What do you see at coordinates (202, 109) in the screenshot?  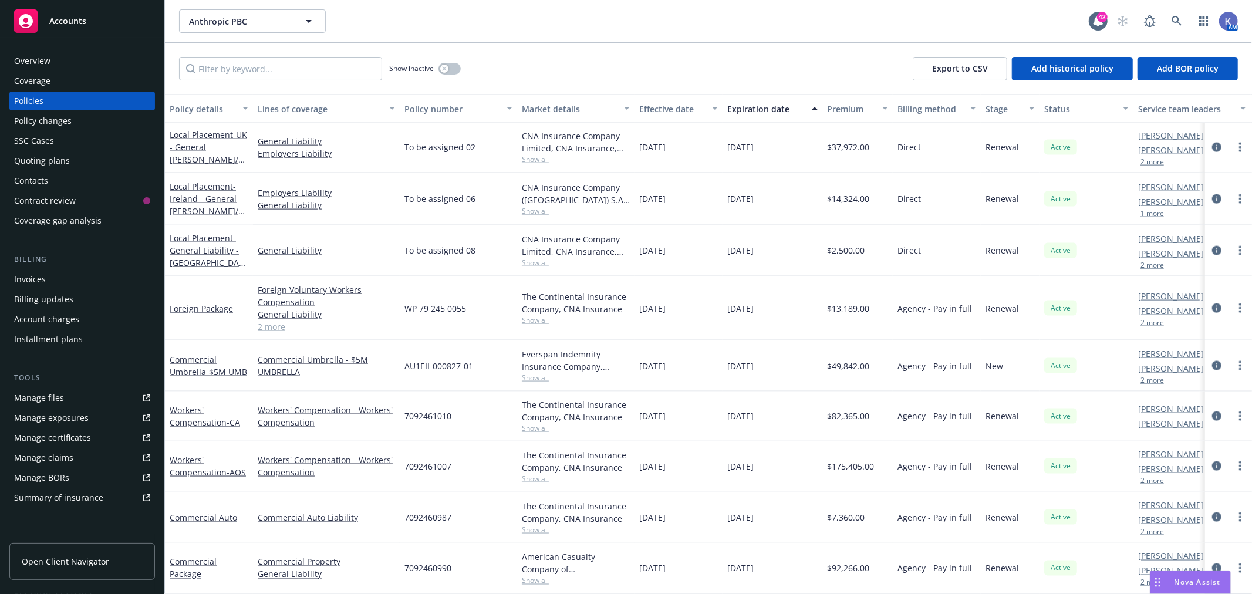 I see `div: Policy details` at bounding box center [202, 109].